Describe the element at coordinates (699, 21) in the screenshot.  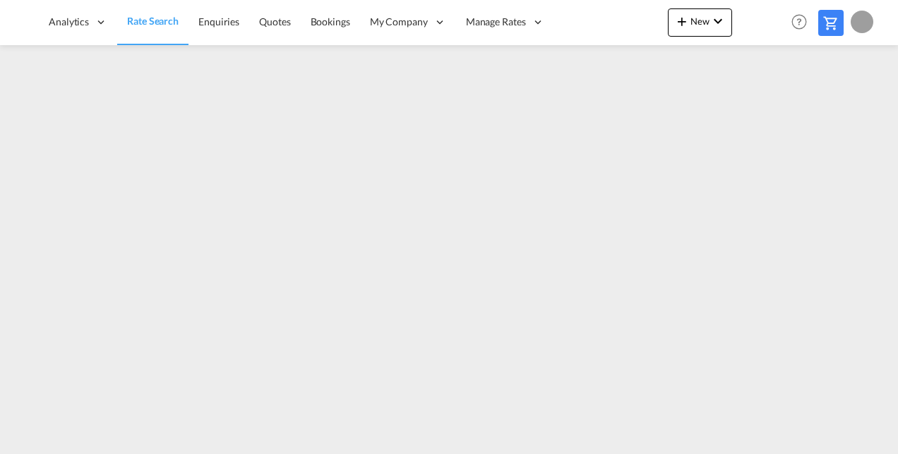
I see `span: New` at that location.